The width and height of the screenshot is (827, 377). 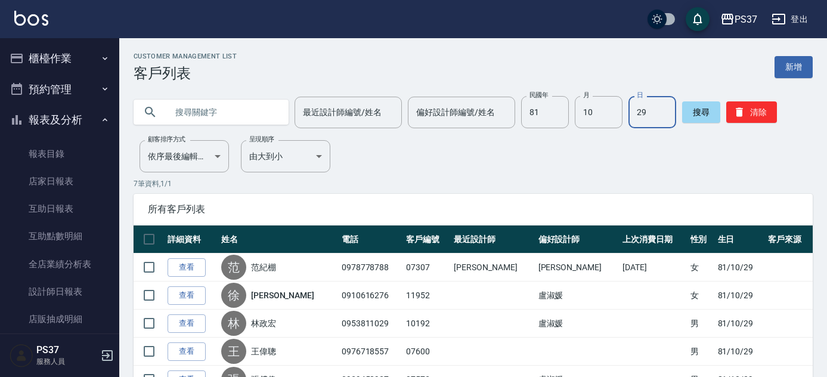 I want to click on p: 7 筆資料, 1 / 1, so click(x=473, y=184).